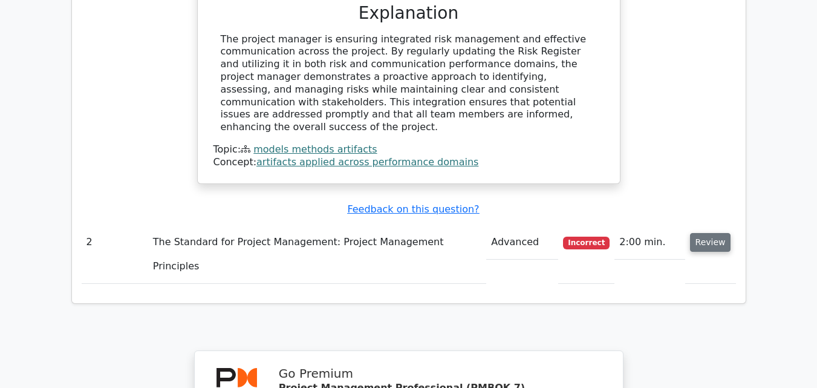 This screenshot has width=817, height=388. I want to click on td: The Standard for Project Management: Project Management Principles, so click(317, 254).